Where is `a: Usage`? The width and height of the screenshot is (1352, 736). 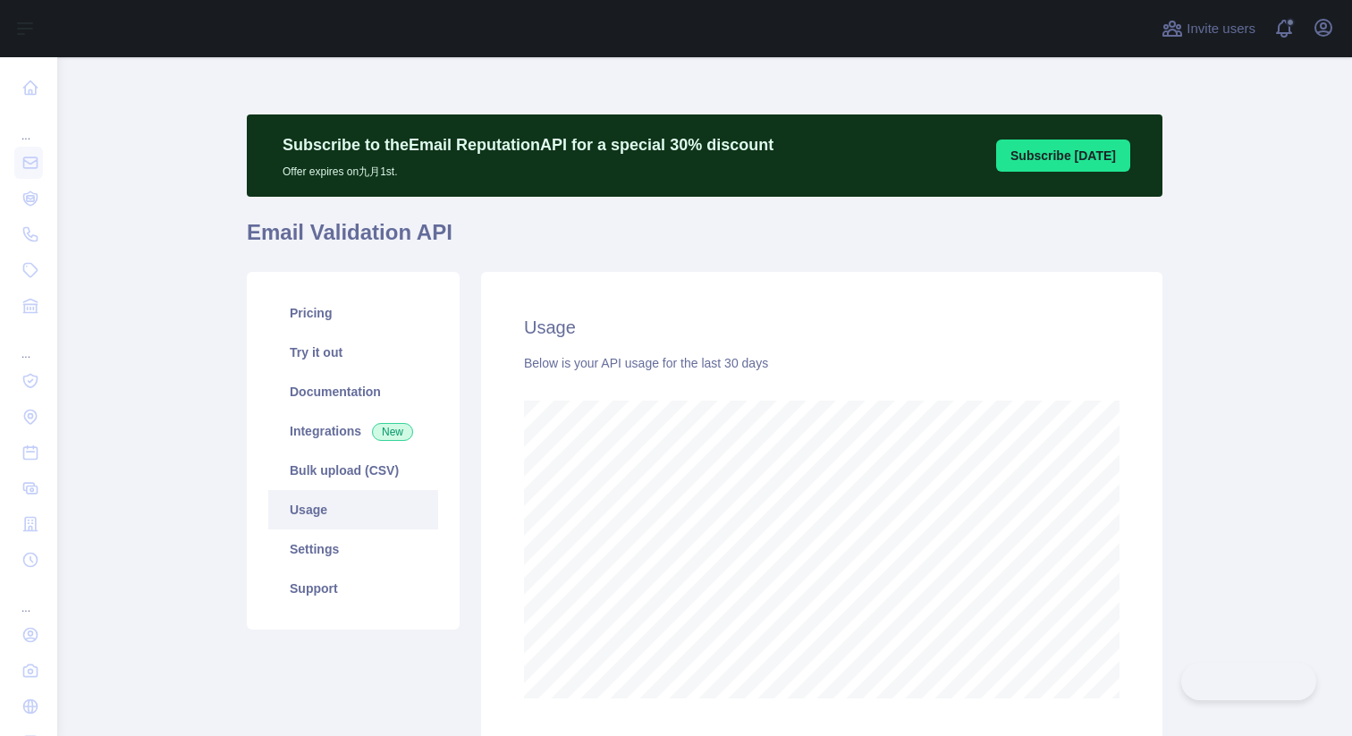
a: Usage is located at coordinates (353, 510).